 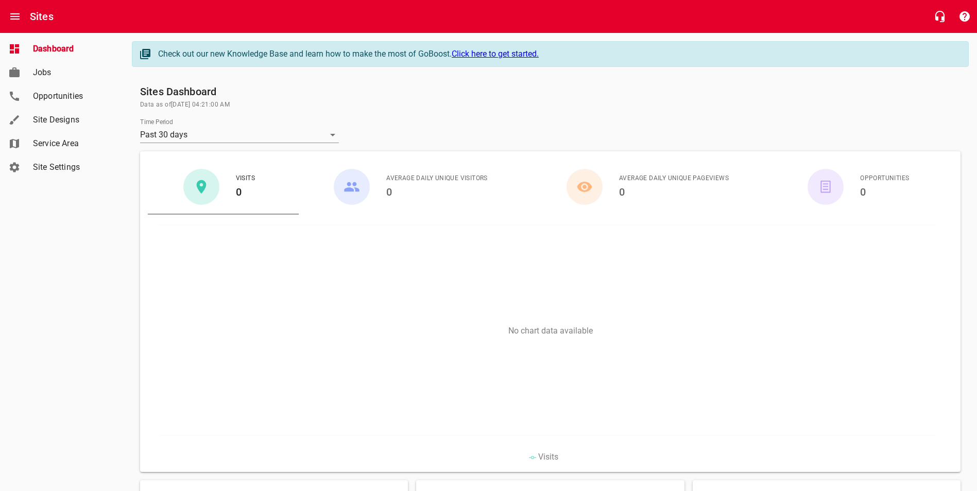 What do you see at coordinates (42, 16) in the screenshot?
I see `h6: Sites` at bounding box center [42, 16].